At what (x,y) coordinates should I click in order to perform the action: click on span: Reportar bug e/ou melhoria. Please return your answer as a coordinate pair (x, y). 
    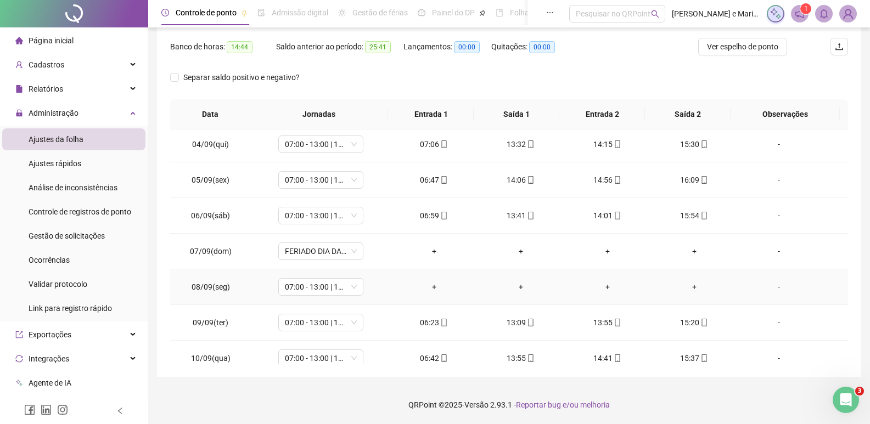
    Looking at the image, I should click on (562, 405).